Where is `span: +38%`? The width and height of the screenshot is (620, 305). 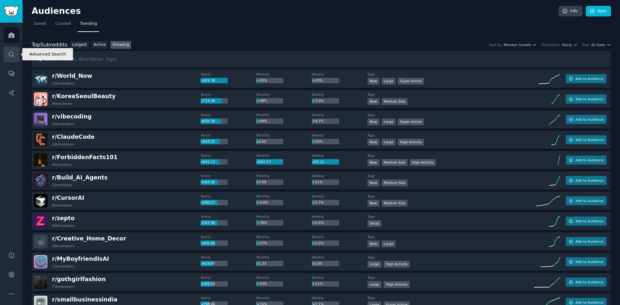 span: +38% is located at coordinates (262, 101).